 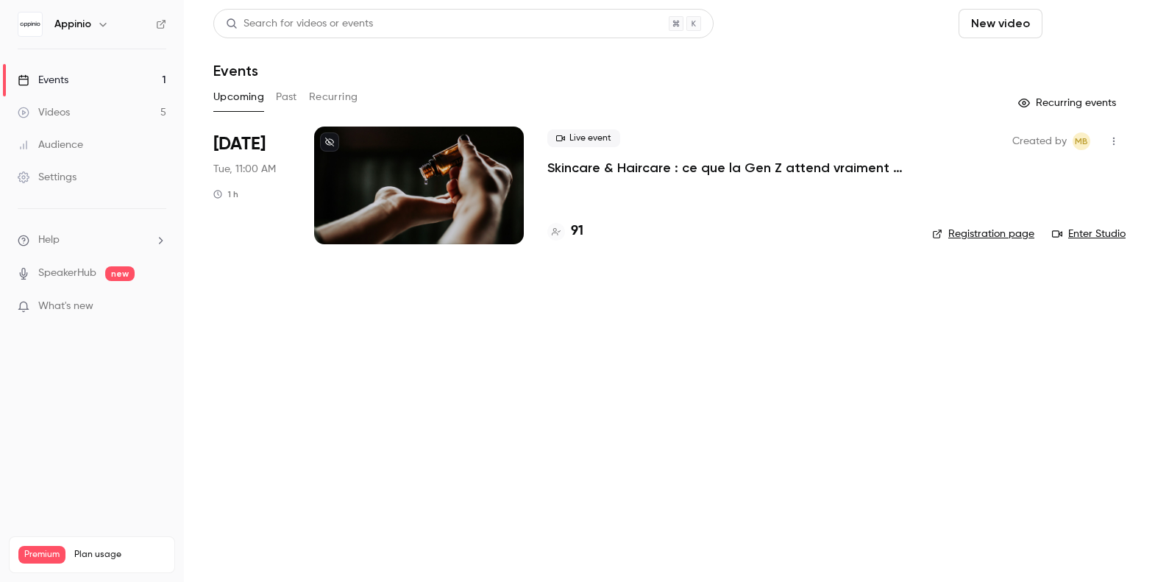 I want to click on button: Past, so click(x=286, y=97).